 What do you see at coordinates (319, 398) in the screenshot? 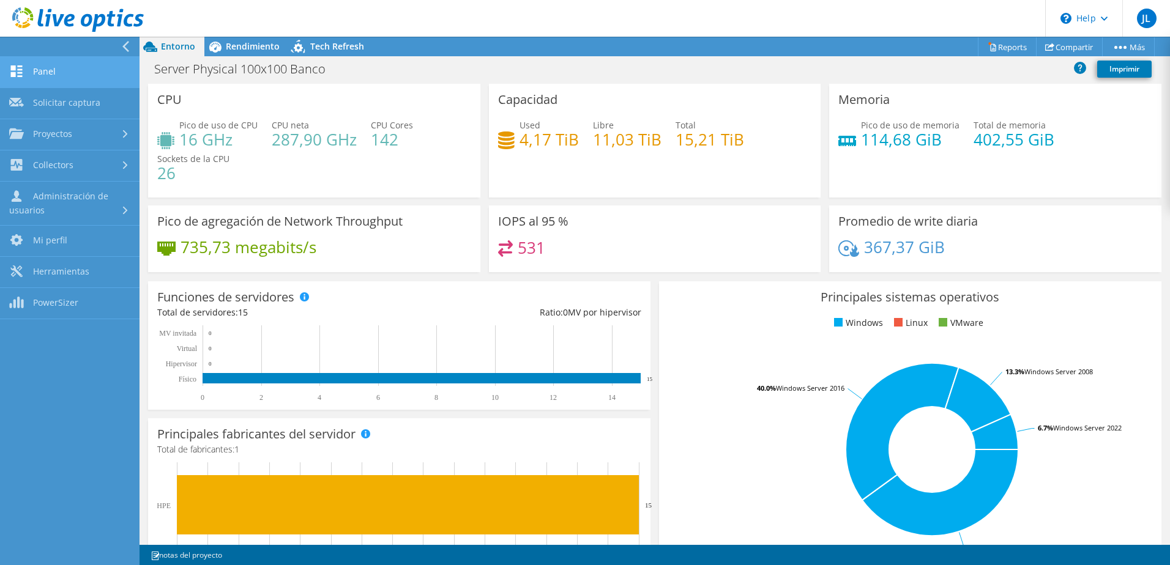
I see `text: 4` at bounding box center [319, 398].